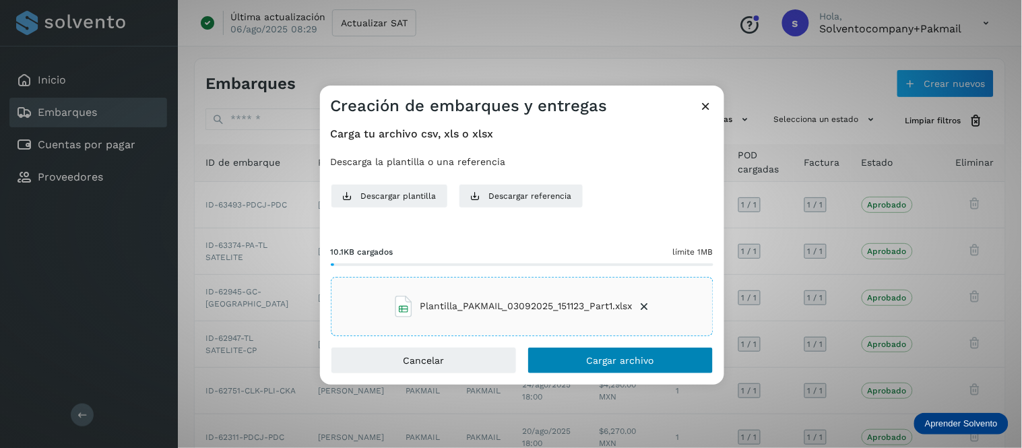  Describe the element at coordinates (362, 252) in the screenshot. I see `span: 10.1KB cargados` at that location.